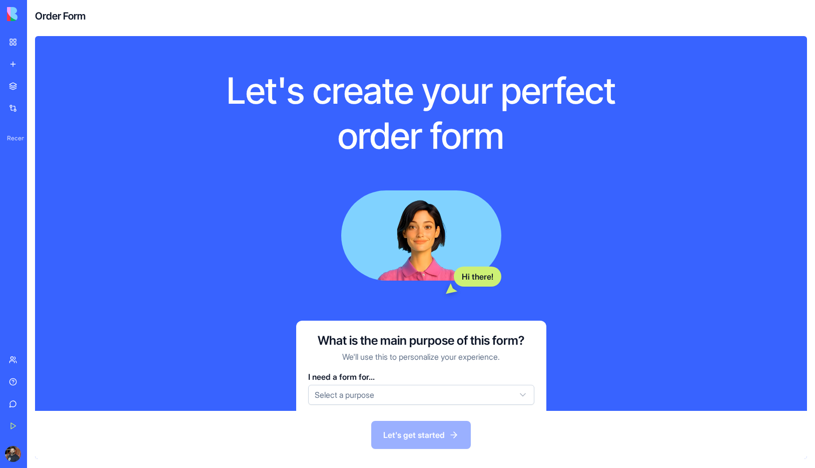 Image resolution: width=815 pixels, height=468 pixels. Describe the element at coordinates (60, 16) in the screenshot. I see `h4: Order Form` at that location.